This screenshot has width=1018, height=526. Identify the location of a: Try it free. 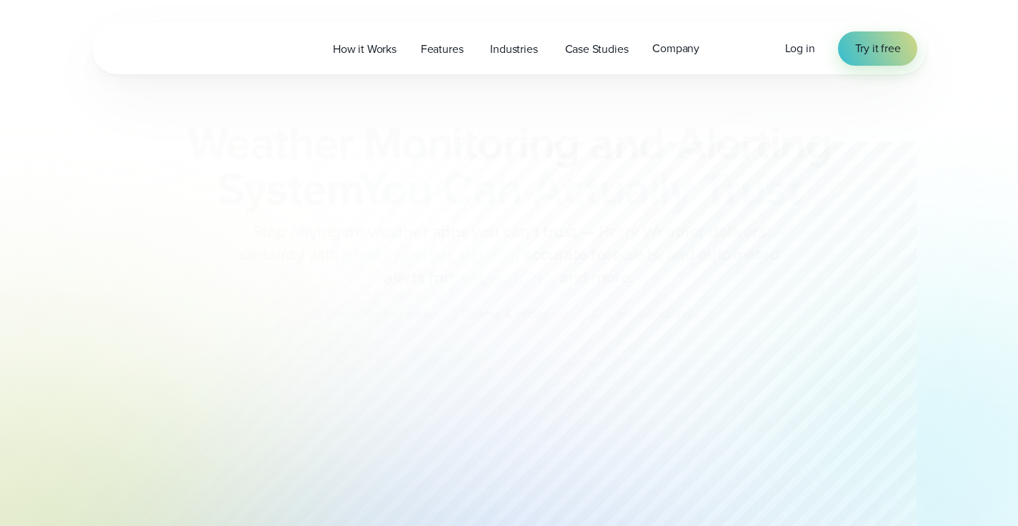
(878, 49).